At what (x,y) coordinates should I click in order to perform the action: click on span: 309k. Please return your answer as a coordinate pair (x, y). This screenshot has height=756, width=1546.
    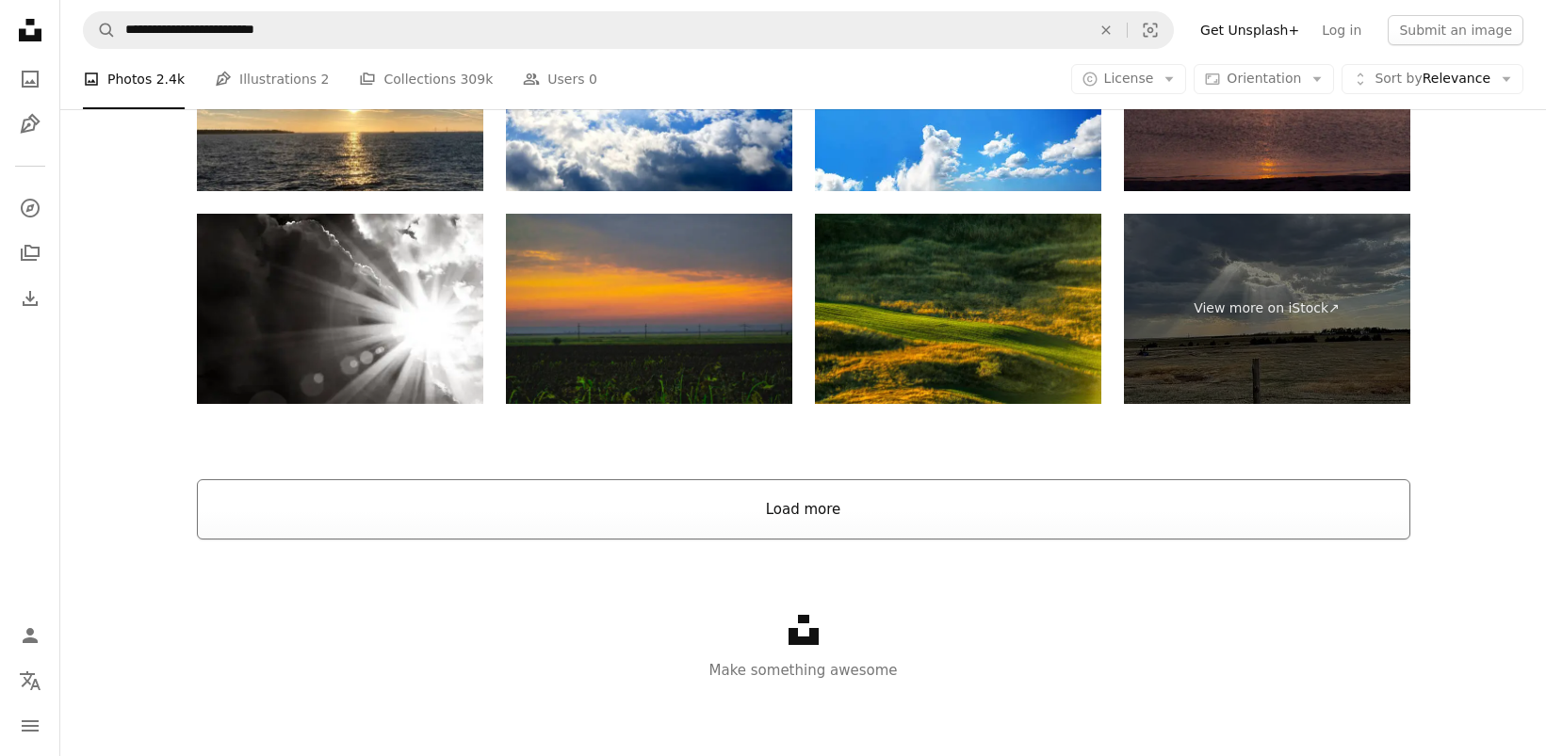
    Looking at the image, I should click on (476, 79).